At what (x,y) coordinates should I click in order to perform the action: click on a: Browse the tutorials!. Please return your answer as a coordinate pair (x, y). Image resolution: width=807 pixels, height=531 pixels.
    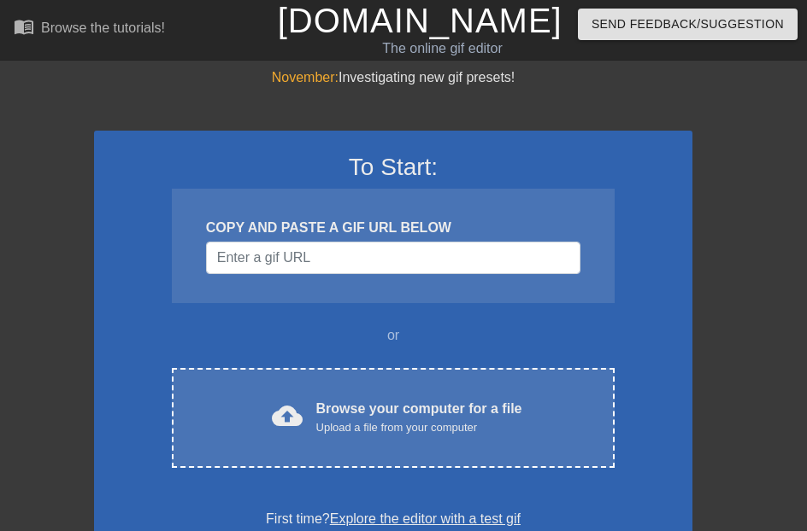
    Looking at the image, I should click on (89, 29).